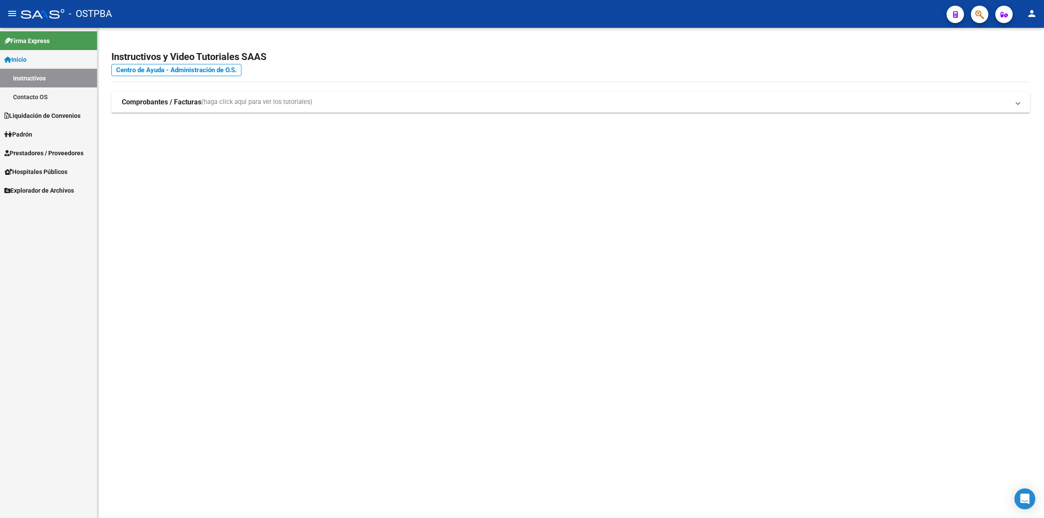 The image size is (1044, 518). Describe the element at coordinates (44, 153) in the screenshot. I see `span: Prestadores / Proveedores` at that location.